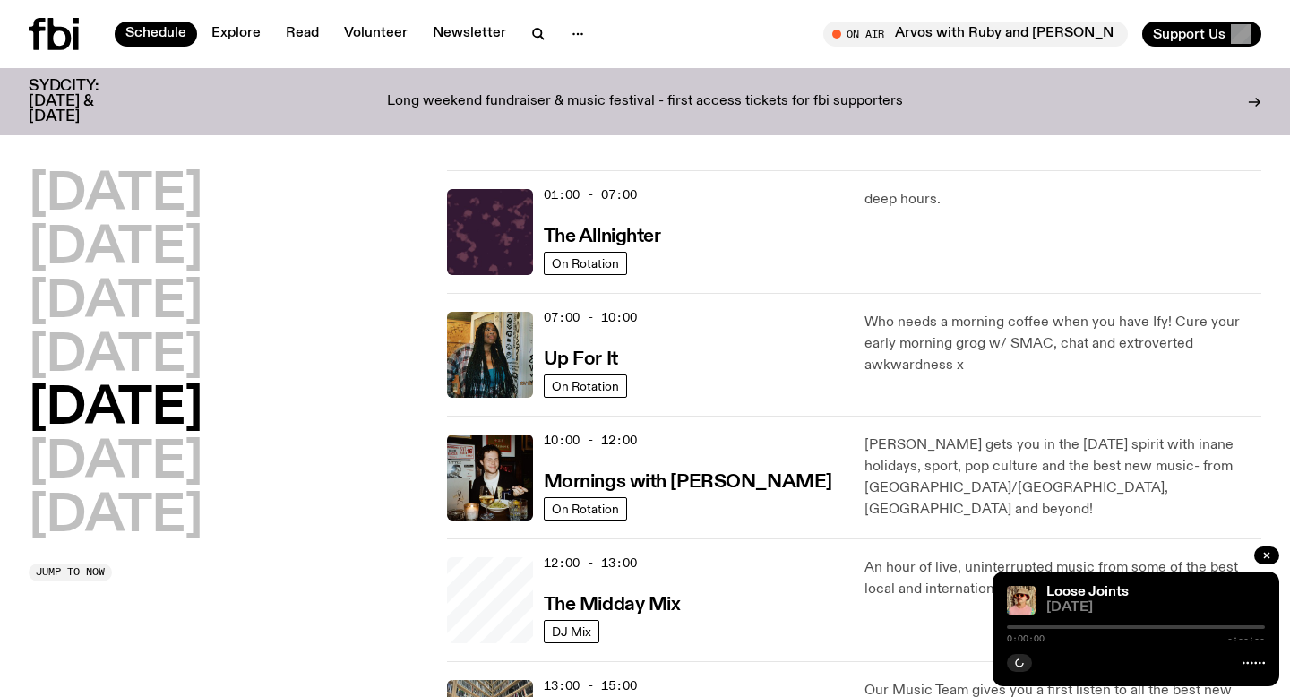 The height and width of the screenshot is (697, 1290). I want to click on a: The Midday Mix, so click(612, 603).